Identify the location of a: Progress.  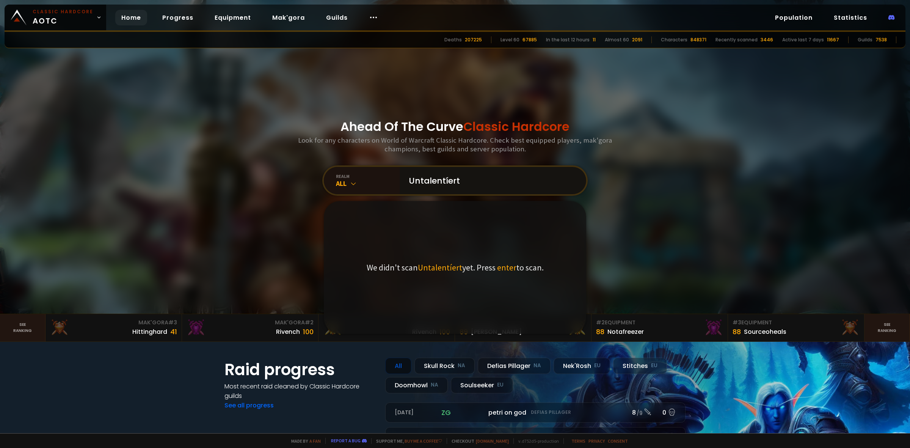
(178, 17).